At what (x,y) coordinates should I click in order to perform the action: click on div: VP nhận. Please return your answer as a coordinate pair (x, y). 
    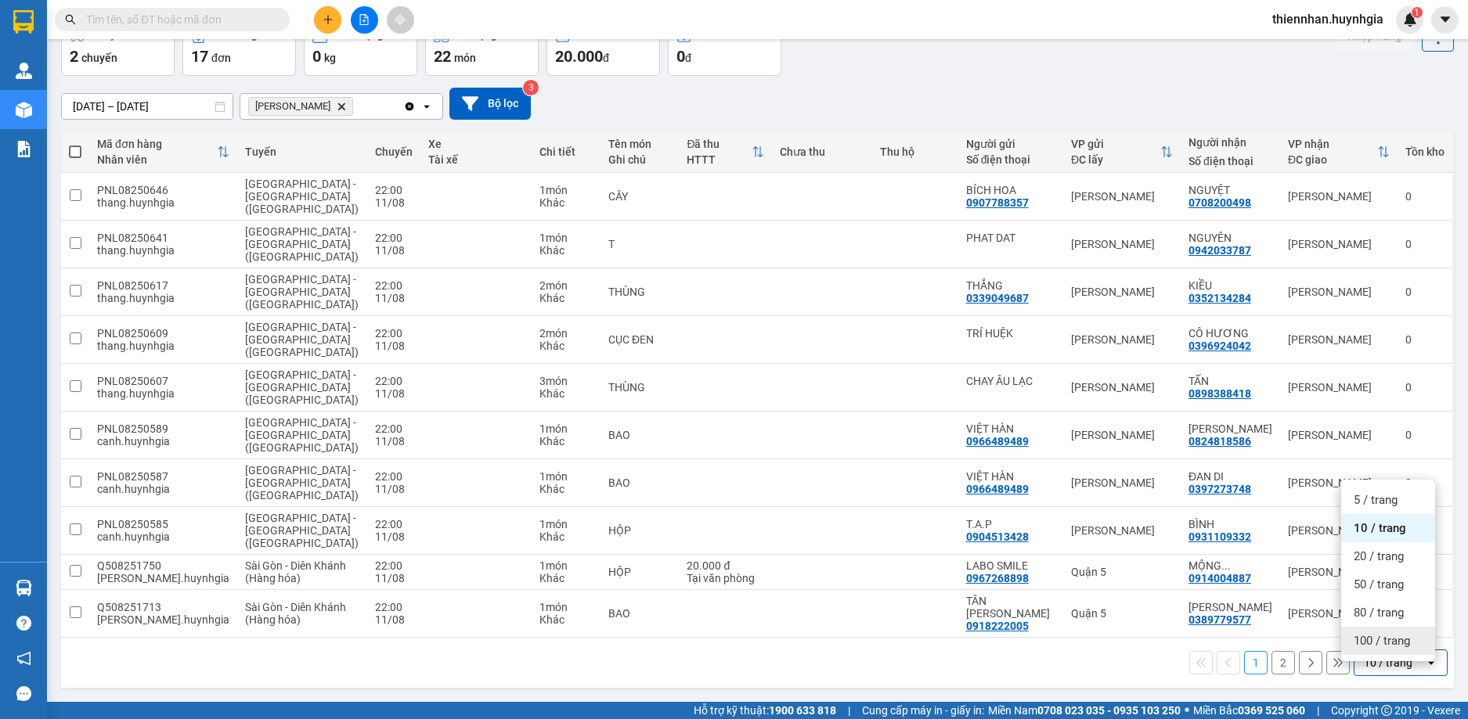
    Looking at the image, I should click on (1333, 144).